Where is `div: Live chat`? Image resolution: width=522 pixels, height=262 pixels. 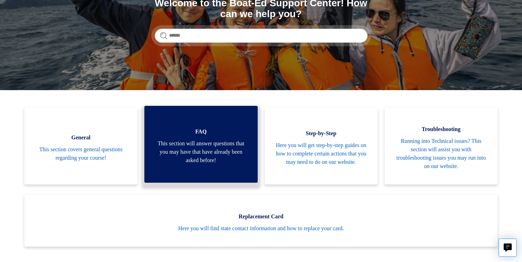 div: Live chat is located at coordinates (508, 247).